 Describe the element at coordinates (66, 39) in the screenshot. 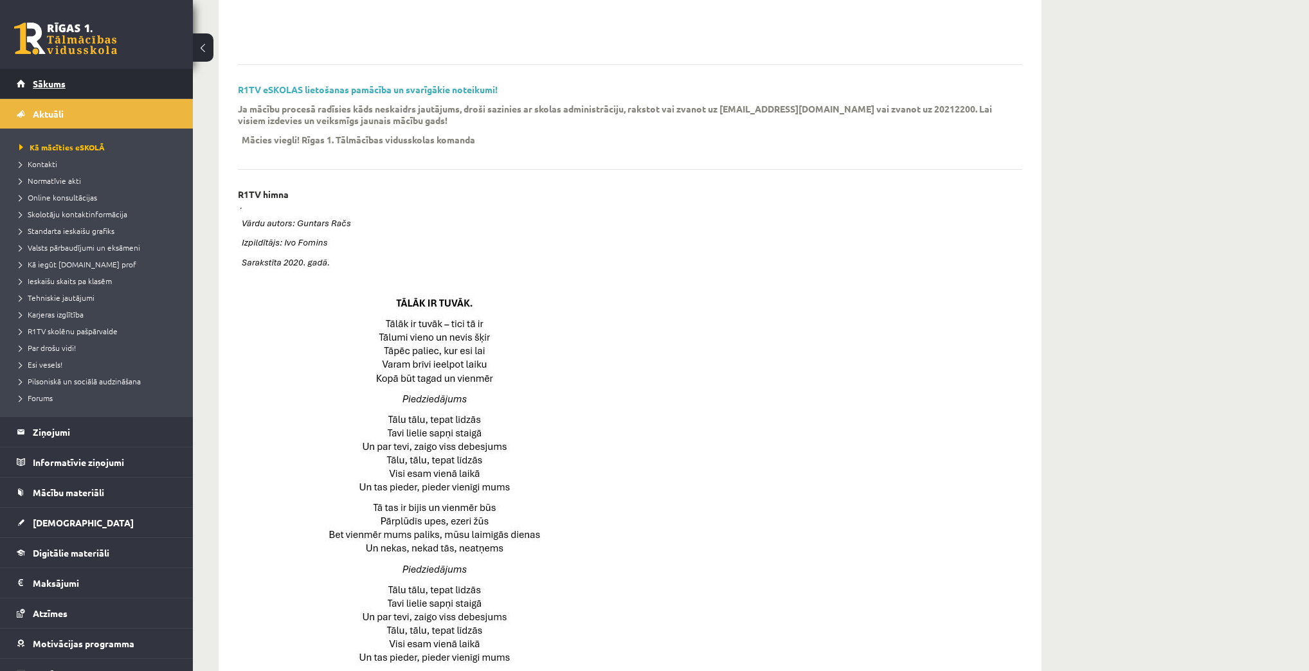

I see `a: Rīgas 1. Tālmācības vidusskola` at that location.